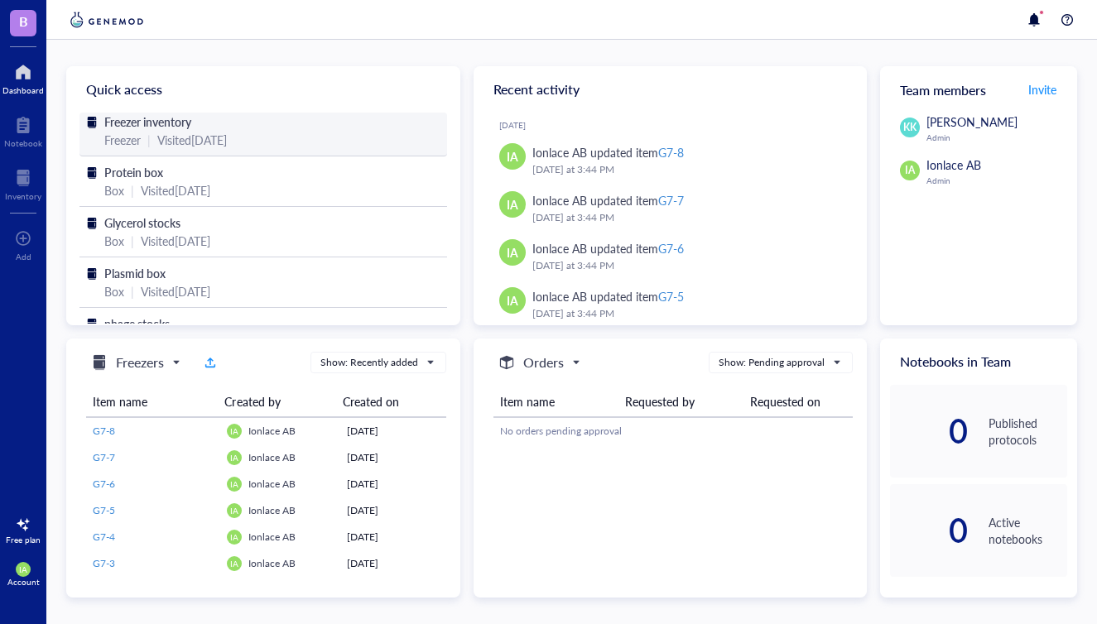 Image resolution: width=1097 pixels, height=624 pixels. I want to click on div: Freezer, so click(123, 140).